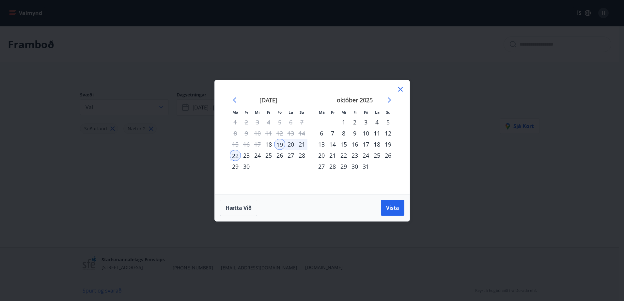 Image resolution: width=624 pixels, height=301 pixels. I want to click on td: Choose laugardagur, 11. október 2025 as your check-in date. It’s available., so click(377, 133).